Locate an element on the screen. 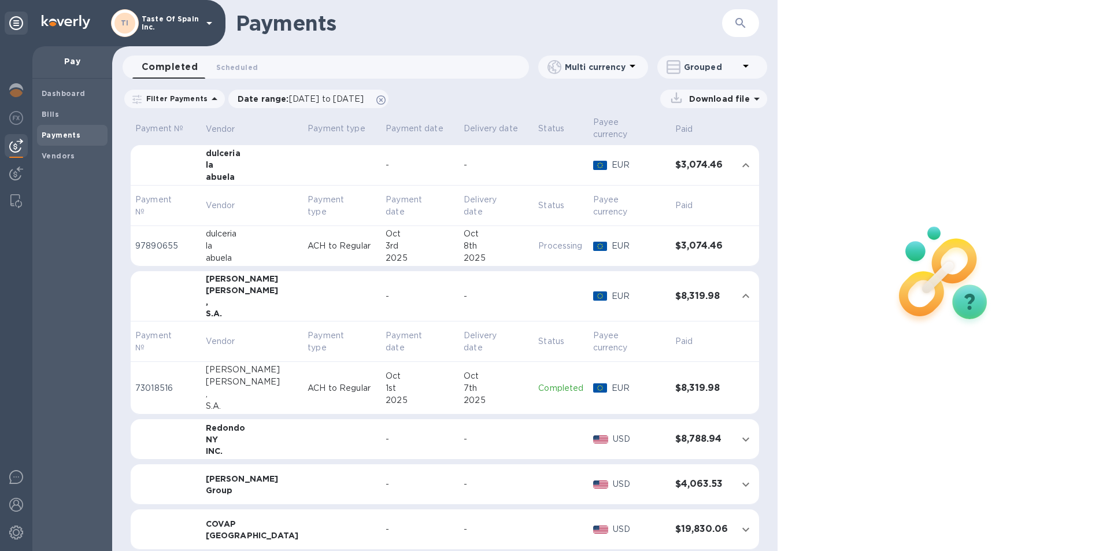 The image size is (1110, 551). p: Payment date is located at coordinates (420, 128).